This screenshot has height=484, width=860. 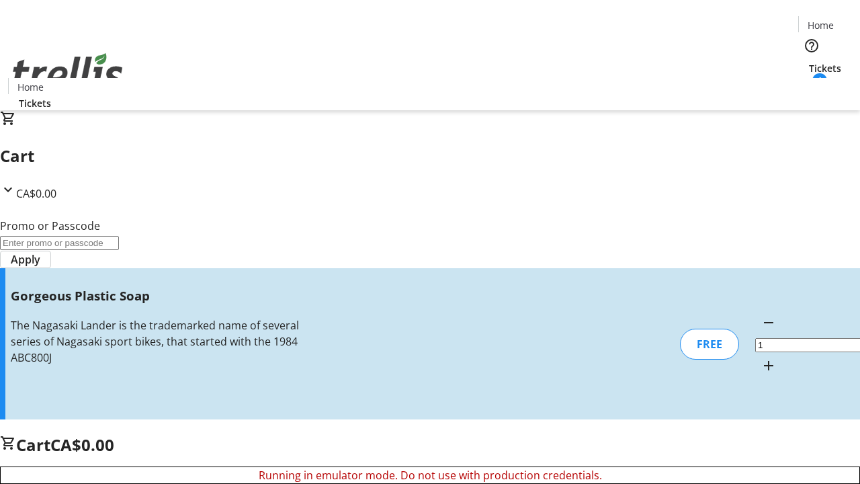 I want to click on h3: Gorgeous Plastic Soap, so click(x=157, y=296).